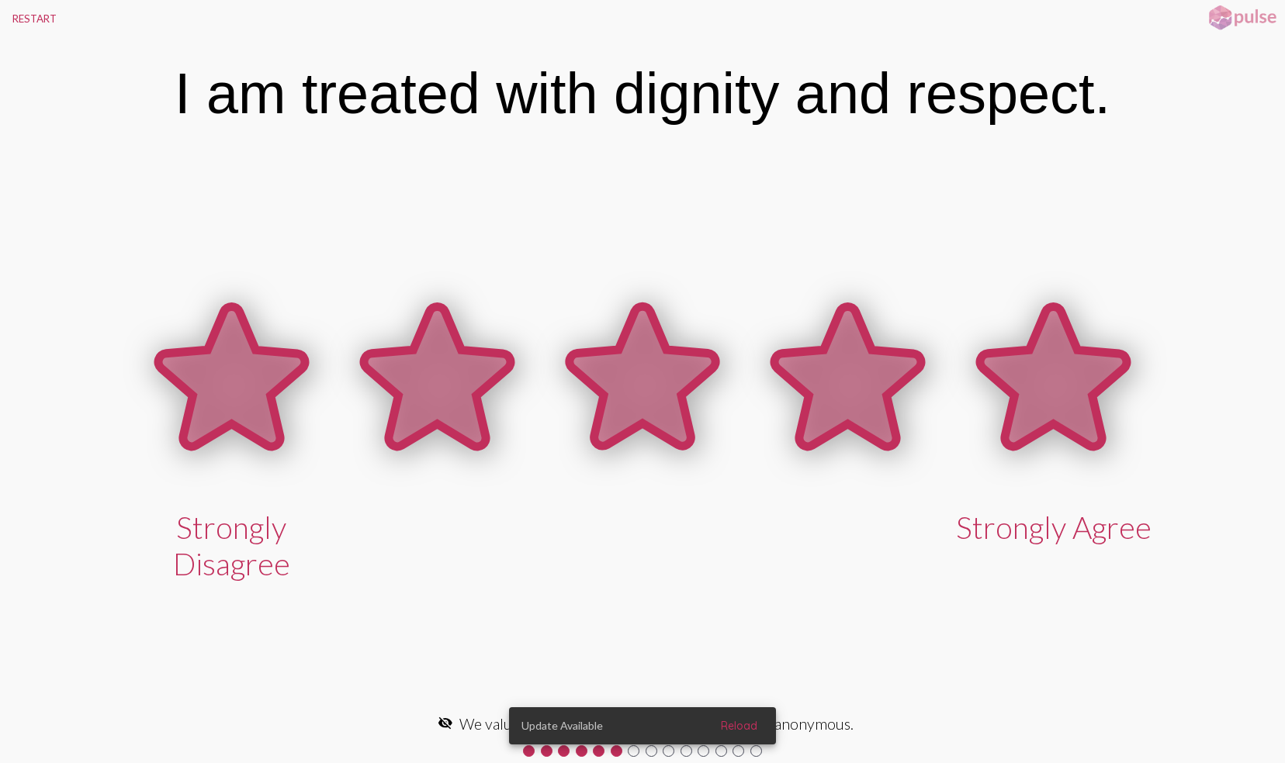 The image size is (1285, 763). Describe the element at coordinates (642, 93) in the screenshot. I see `div: I am treated with dignity and respect.` at that location.